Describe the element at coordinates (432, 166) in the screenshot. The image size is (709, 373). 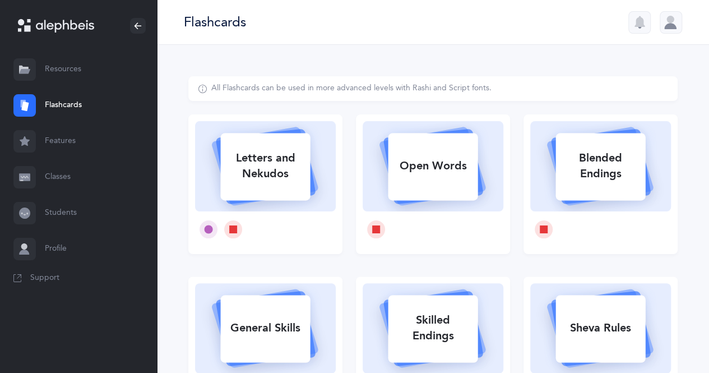
I see `div: Open Words` at that location.